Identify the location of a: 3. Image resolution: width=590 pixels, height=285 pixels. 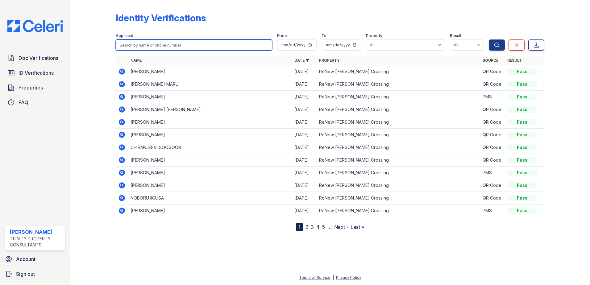
(312, 227).